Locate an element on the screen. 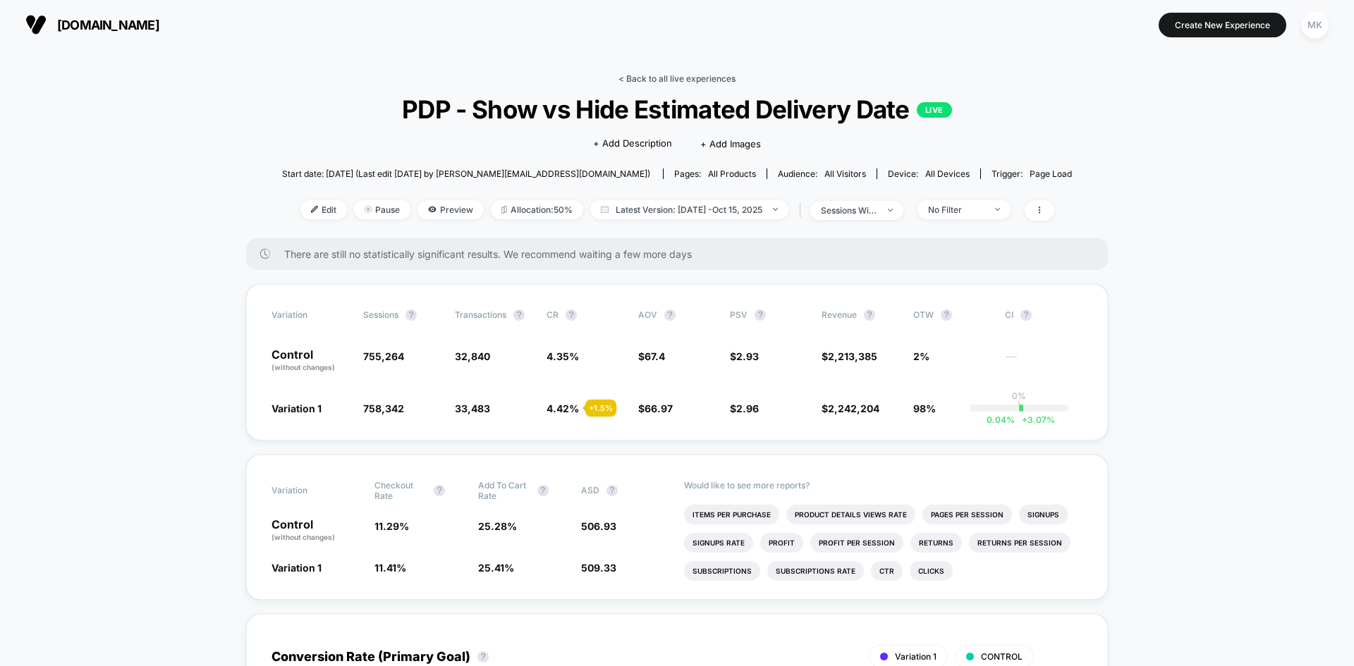 The image size is (1354, 666). span: CR is located at coordinates (552, 314).